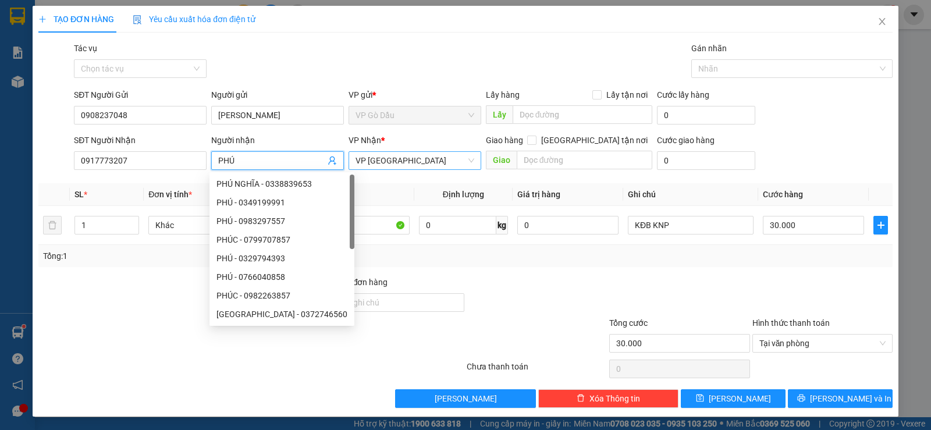 The height and width of the screenshot is (430, 931). What do you see at coordinates (117, 55) in the screenshot?
I see `span: Hotline: 19001152` at bounding box center [117, 55].